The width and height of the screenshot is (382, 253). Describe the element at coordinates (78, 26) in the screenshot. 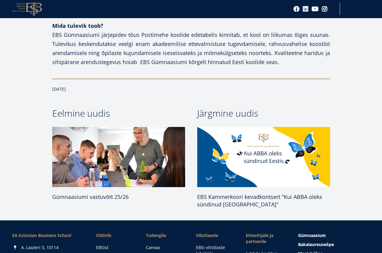

I see `strong: Mida tulevik toob?` at that location.